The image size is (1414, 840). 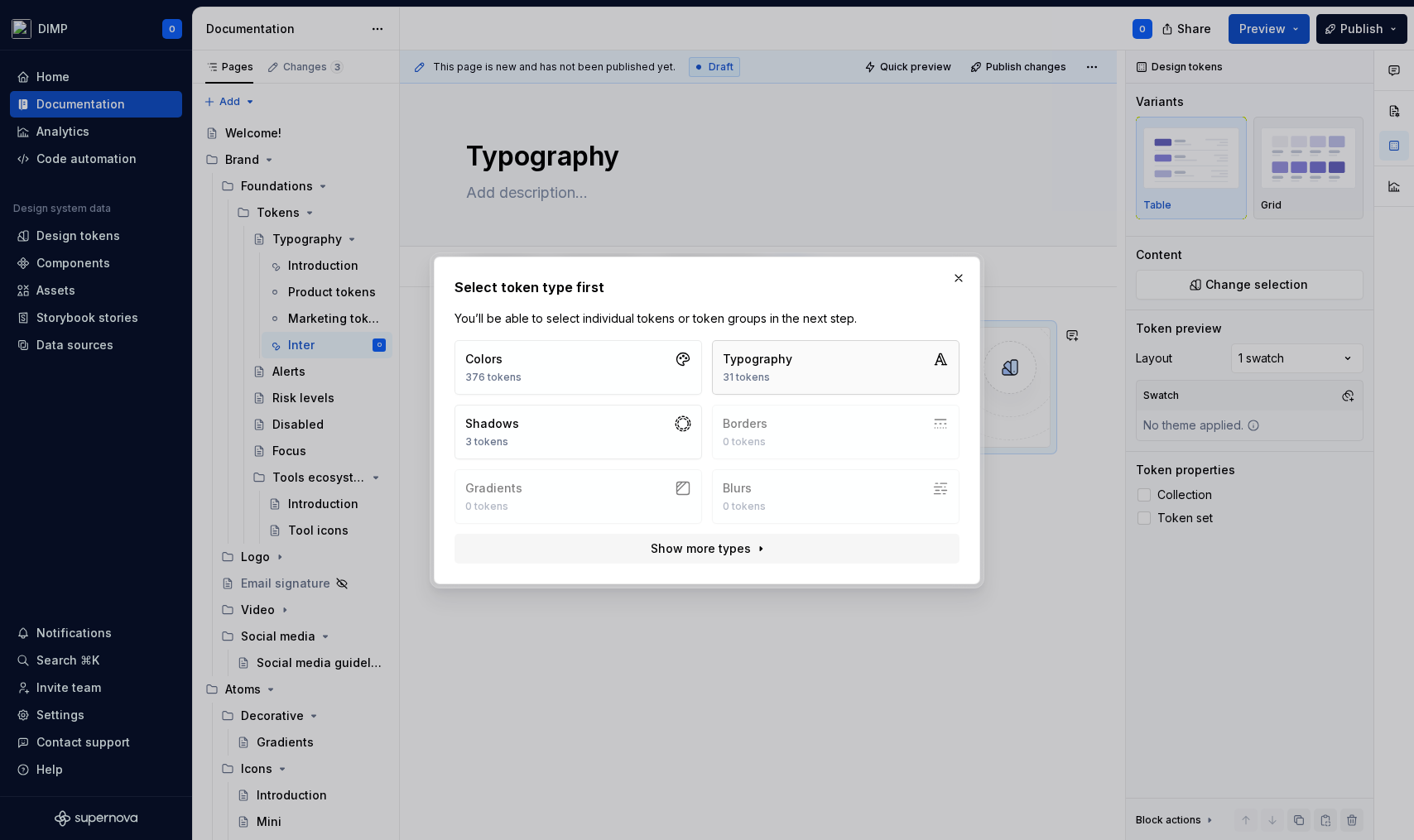 What do you see at coordinates (707, 288) in the screenshot?
I see `h2: Select token type first` at bounding box center [707, 288].